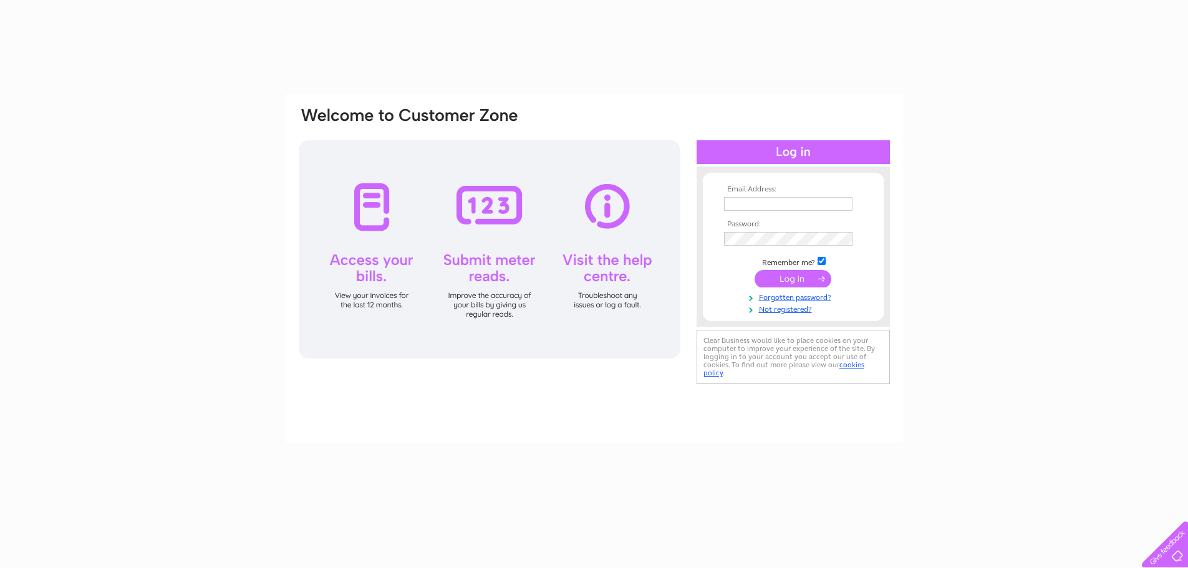 This screenshot has width=1188, height=568. What do you see at coordinates (793, 261) in the screenshot?
I see `td: Remember me?` at bounding box center [793, 261].